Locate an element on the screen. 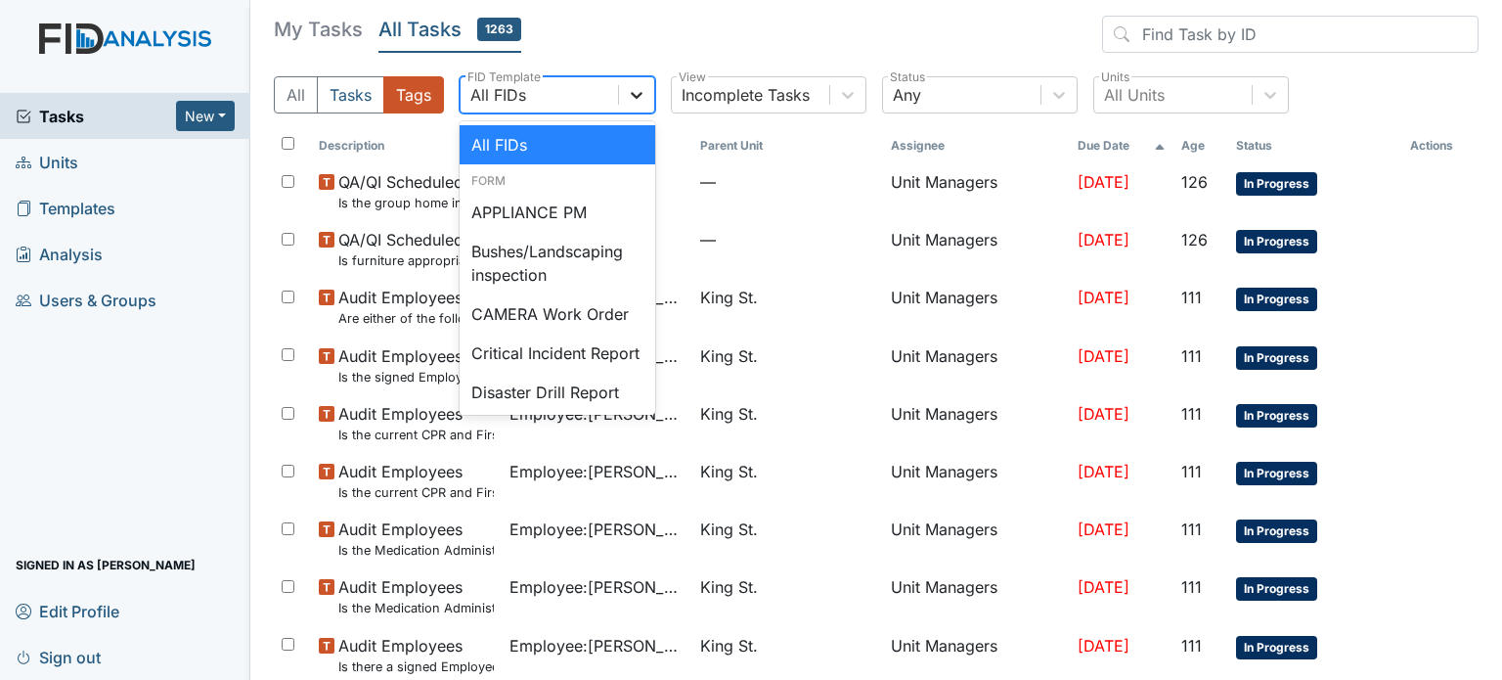  span: Audit Employees Is the signed Employee Confidentiality Agreement in the file (HIPPA)? is located at coordinates (416, 365).